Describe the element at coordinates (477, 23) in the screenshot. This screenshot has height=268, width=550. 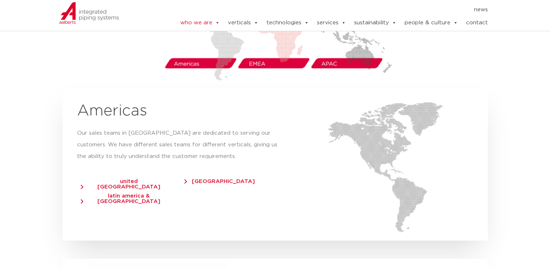
I see `a: contact` at that location.